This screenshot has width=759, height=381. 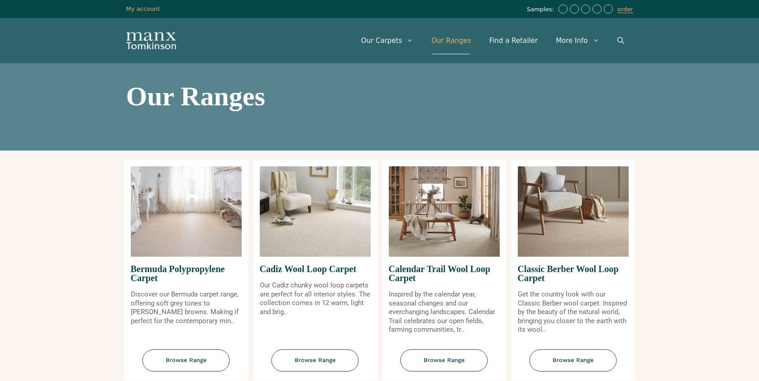 I want to click on span: Samples:, so click(x=541, y=10).